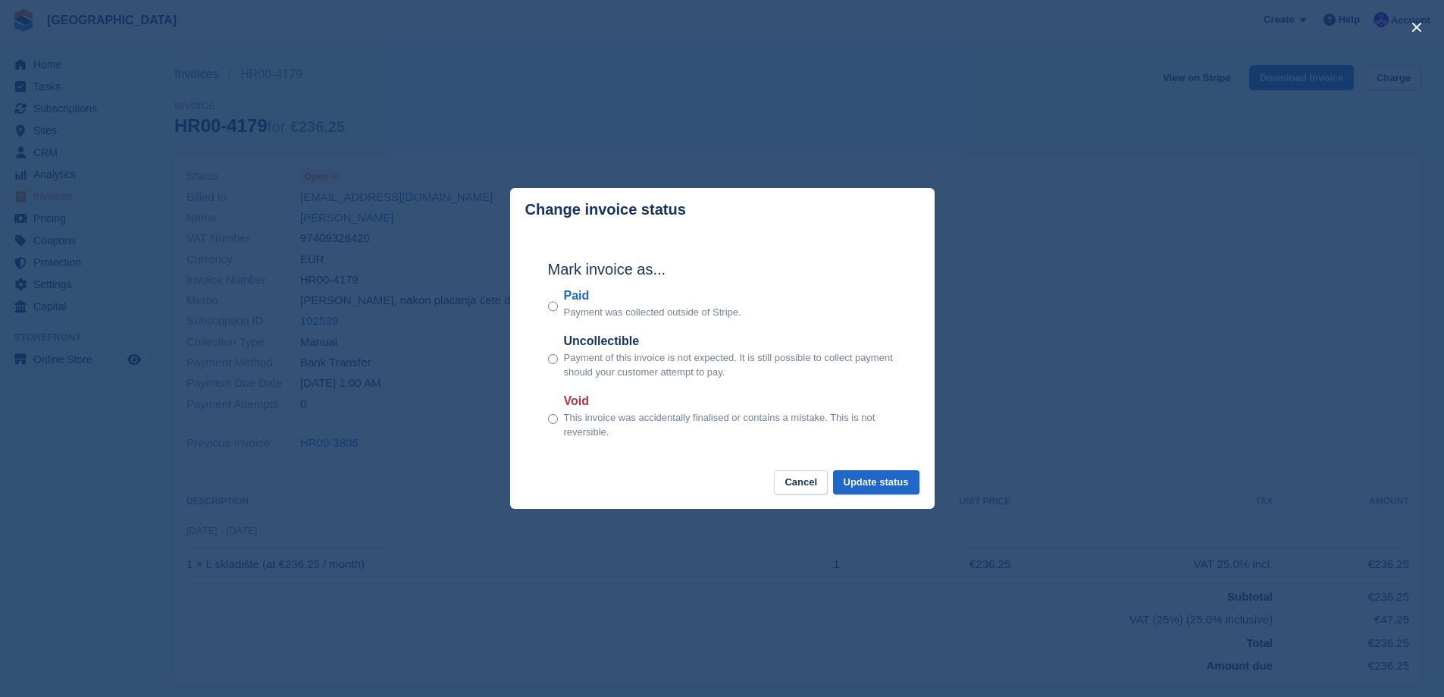  I want to click on label: Uncollectible, so click(730, 341).